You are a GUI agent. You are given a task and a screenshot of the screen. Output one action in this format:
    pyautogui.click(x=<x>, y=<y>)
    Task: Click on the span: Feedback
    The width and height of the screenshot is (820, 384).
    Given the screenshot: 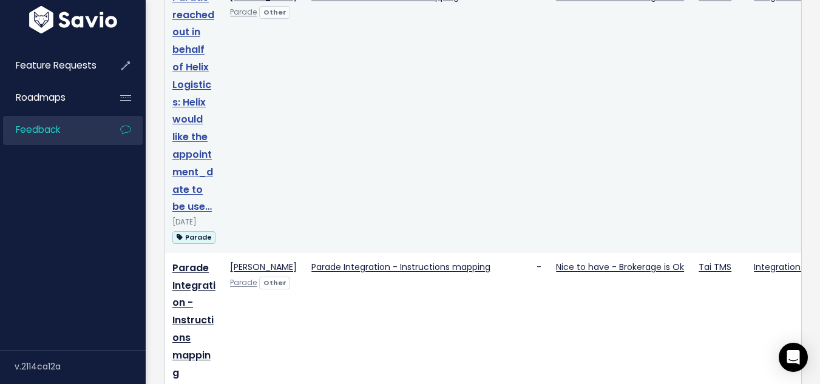 What is the action you would take?
    pyautogui.click(x=38, y=129)
    